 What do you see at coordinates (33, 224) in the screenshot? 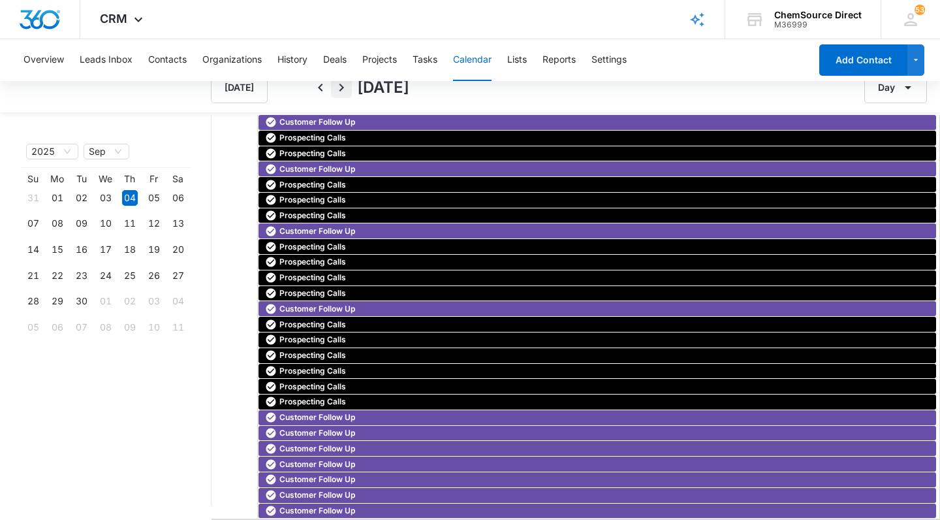
I see `td: 2025-09-07` at bounding box center [33, 224].